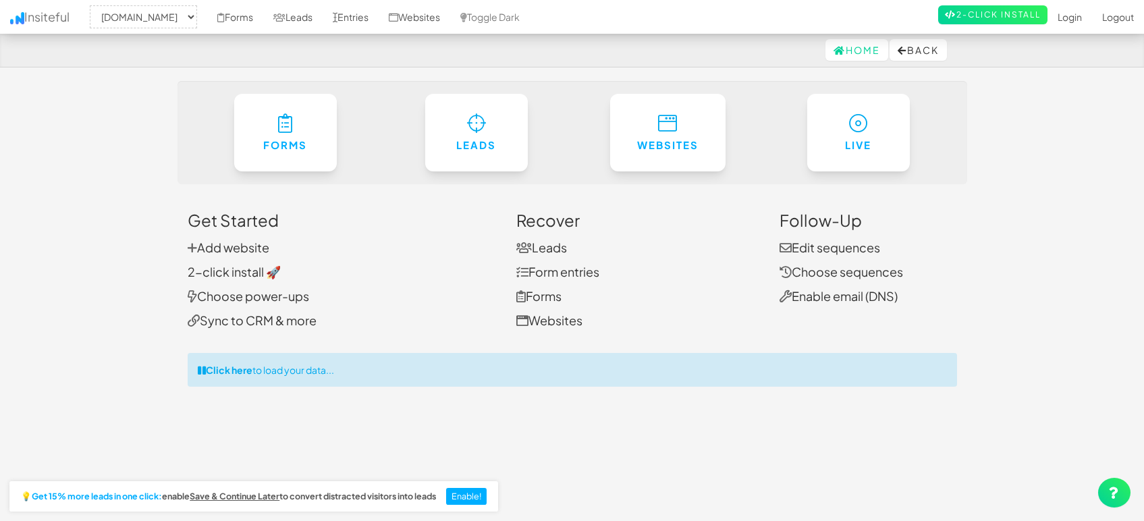  Describe the element at coordinates (668, 145) in the screenshot. I see `h6: Websites` at that location.